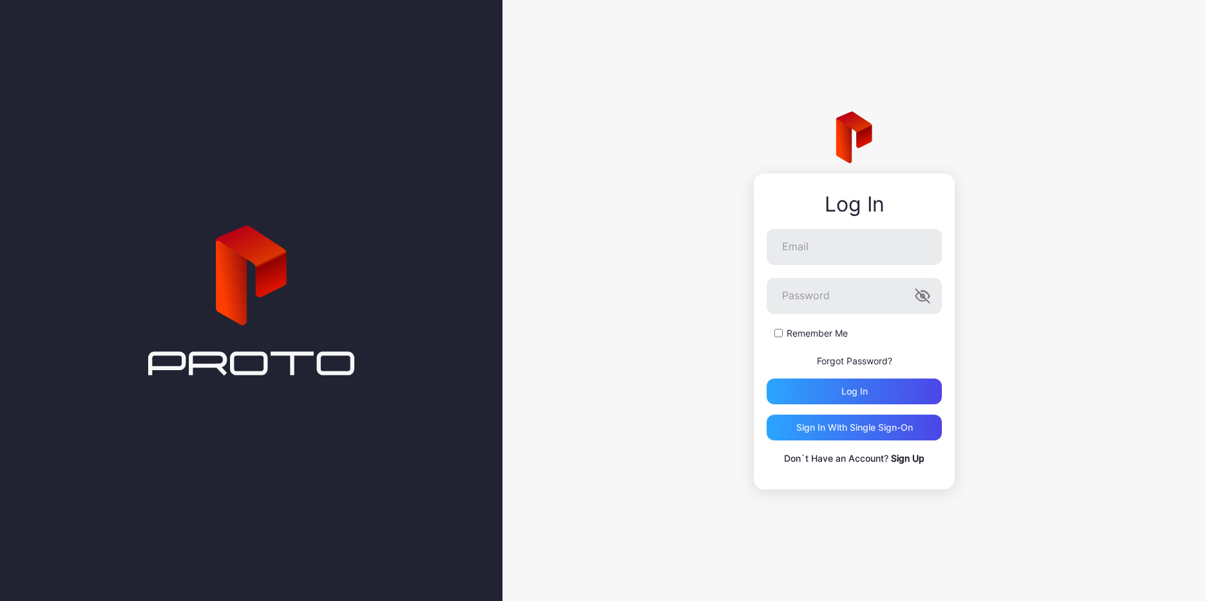 This screenshot has height=601, width=1206. What do you see at coordinates (854, 427) in the screenshot?
I see `button: Sign in With Single Sign-On` at bounding box center [854, 427].